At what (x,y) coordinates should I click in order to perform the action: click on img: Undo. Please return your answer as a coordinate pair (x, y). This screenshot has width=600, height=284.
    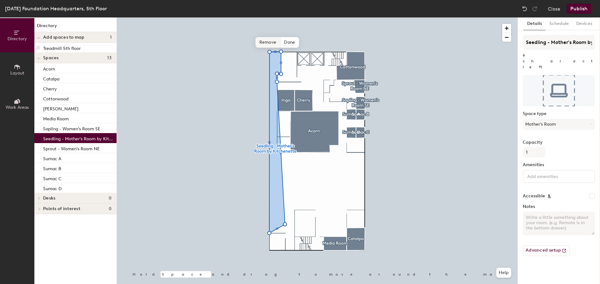
    Looking at the image, I should click on (524, 9).